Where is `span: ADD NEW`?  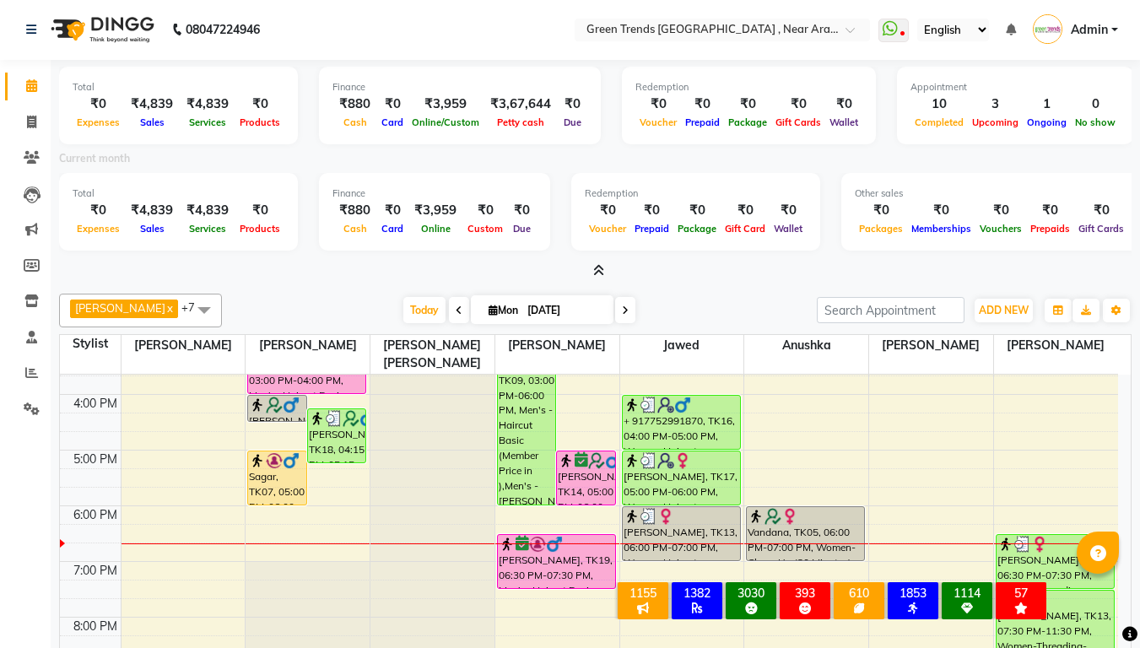 span: ADD NEW is located at coordinates (1003, 310).